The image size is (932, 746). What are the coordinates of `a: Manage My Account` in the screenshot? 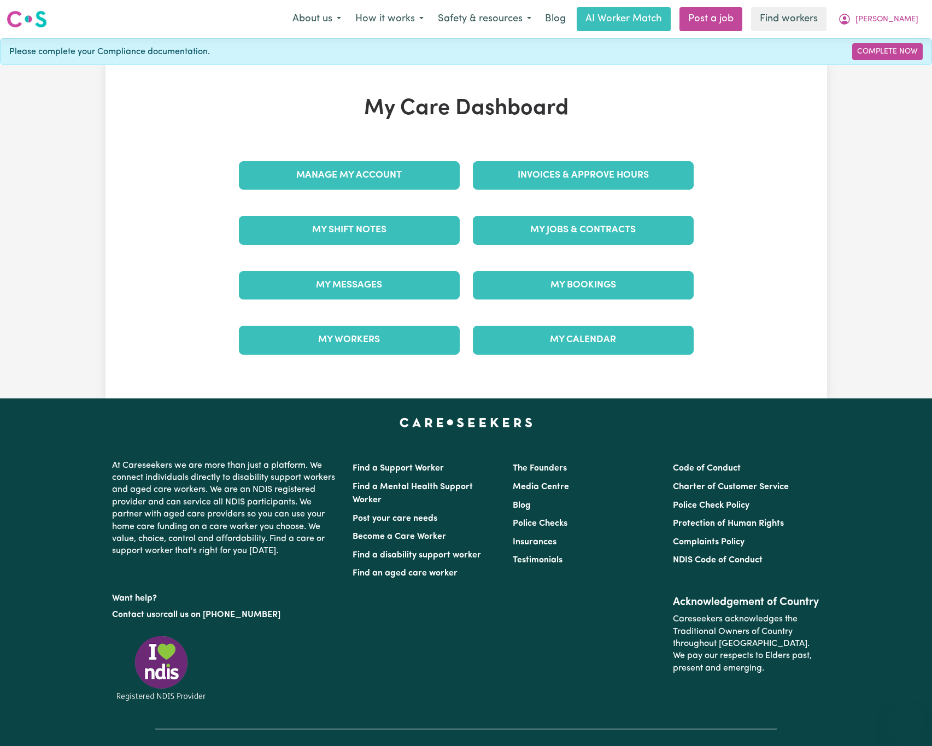 It's located at (349, 175).